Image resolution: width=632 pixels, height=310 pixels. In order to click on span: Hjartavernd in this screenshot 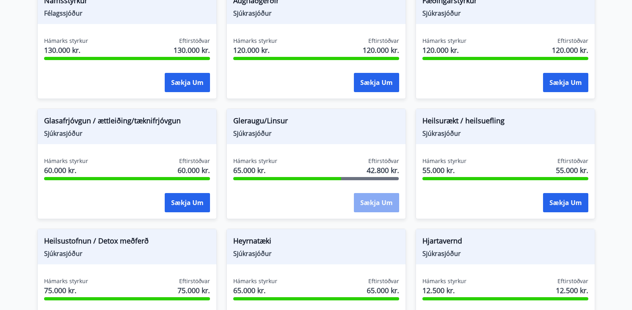, I will do `click(505, 242)`.